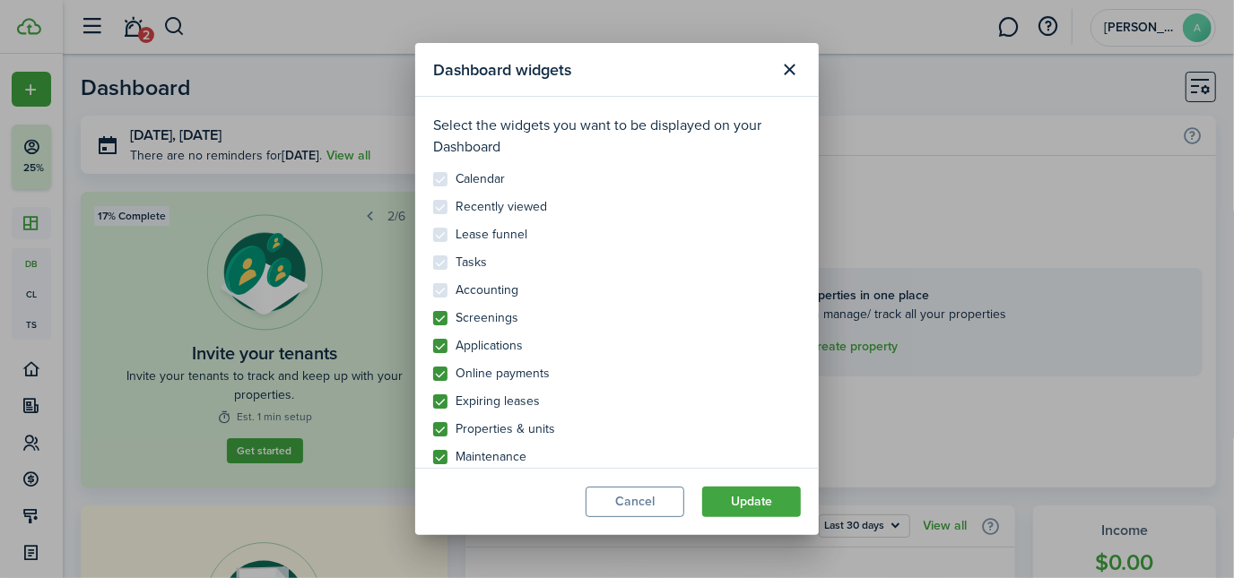  I want to click on button: Close modal, so click(790, 70).